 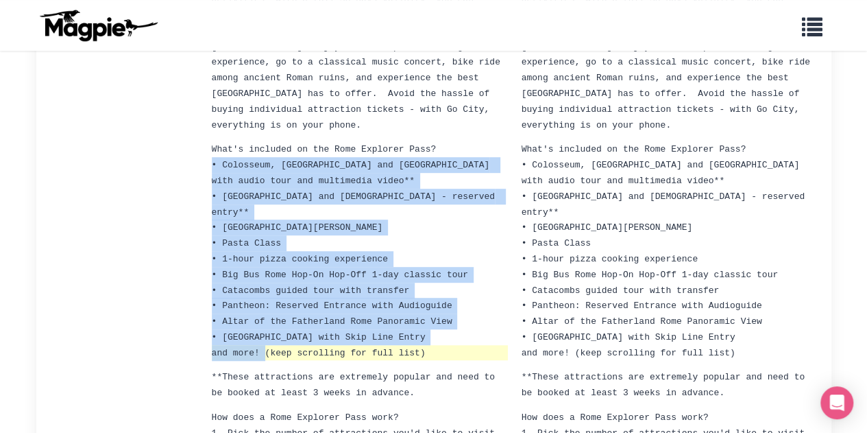 I want to click on div: Open Intercom Messenger, so click(x=837, y=402).